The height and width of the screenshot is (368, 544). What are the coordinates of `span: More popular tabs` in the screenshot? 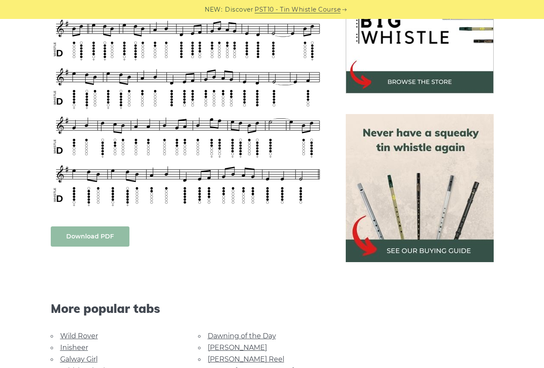 It's located at (188, 309).